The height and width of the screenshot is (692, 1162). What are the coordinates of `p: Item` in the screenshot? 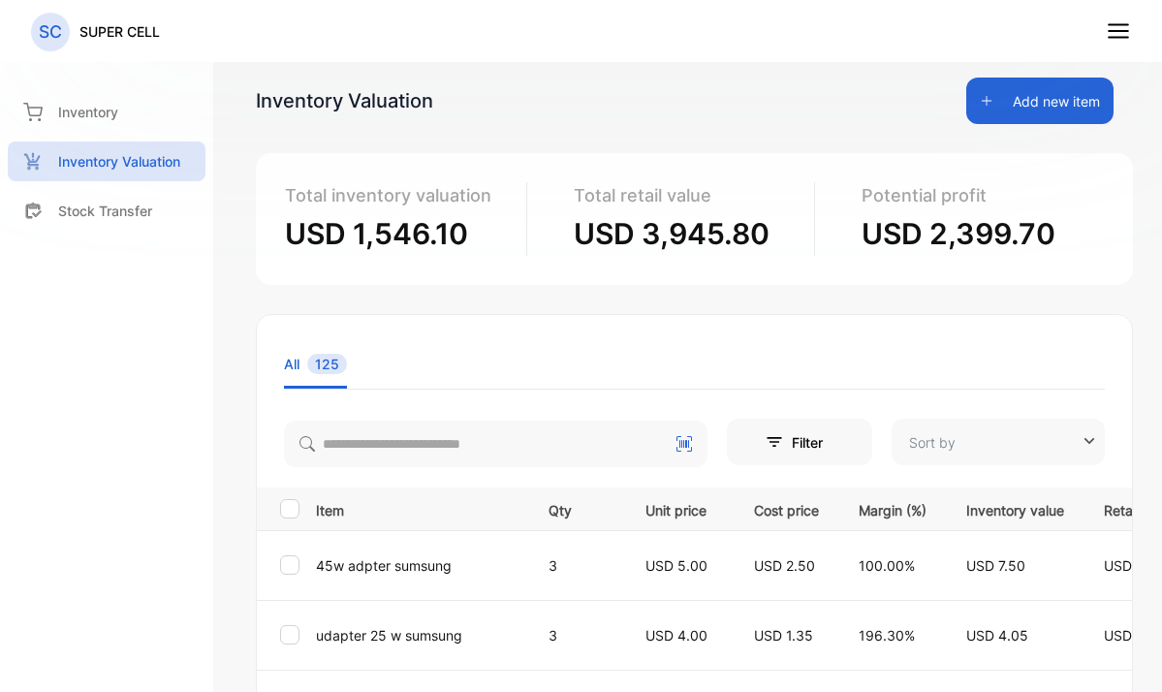 It's located at (419, 508).